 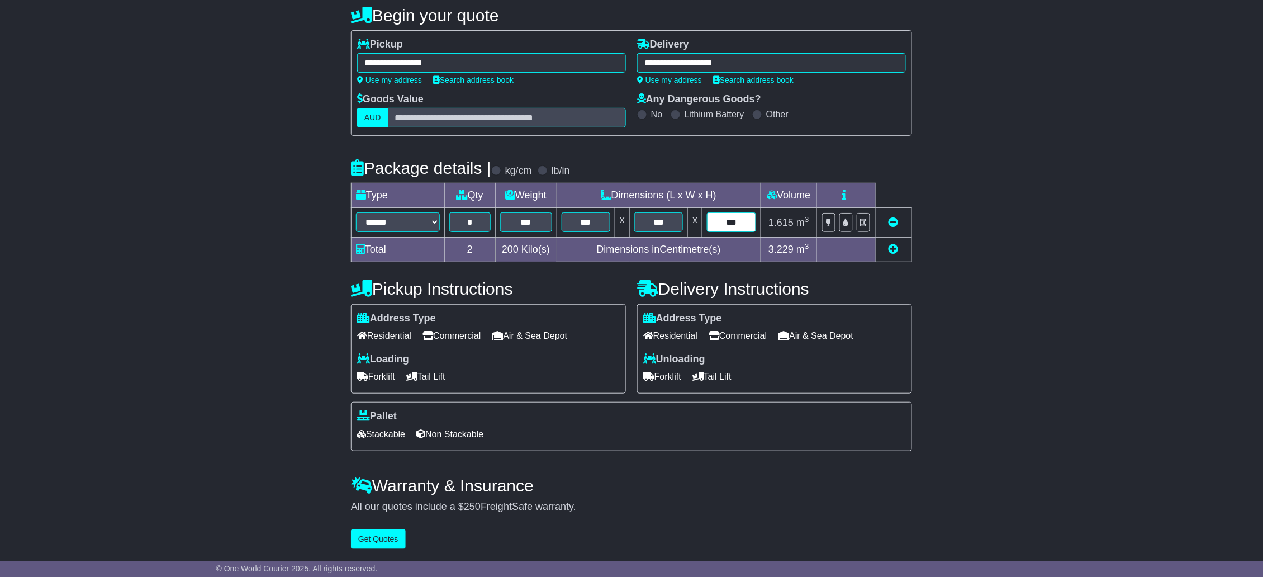 What do you see at coordinates (560, 171) in the screenshot?
I see `label: lb/in` at bounding box center [560, 171].